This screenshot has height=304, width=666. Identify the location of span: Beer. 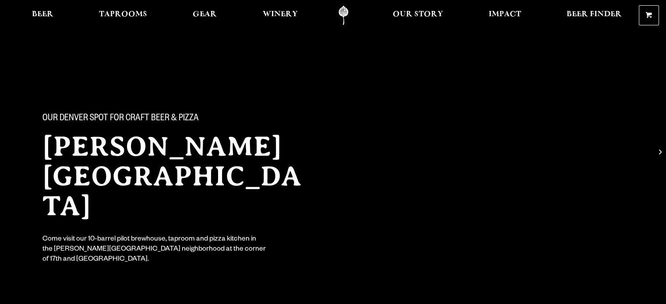
(42, 14).